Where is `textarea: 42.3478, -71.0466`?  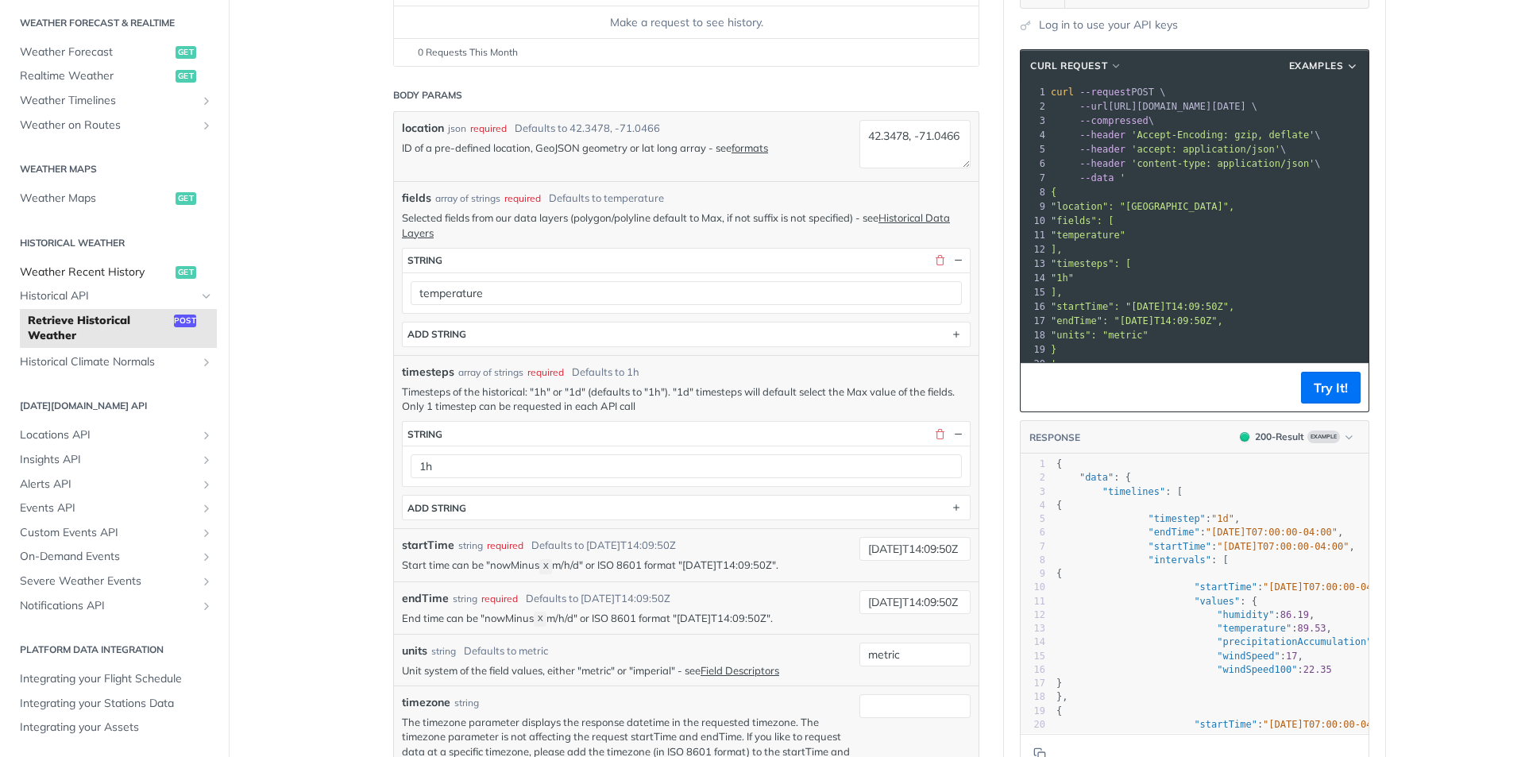
textarea: 42.3478, -71.0466 is located at coordinates (915, 144).